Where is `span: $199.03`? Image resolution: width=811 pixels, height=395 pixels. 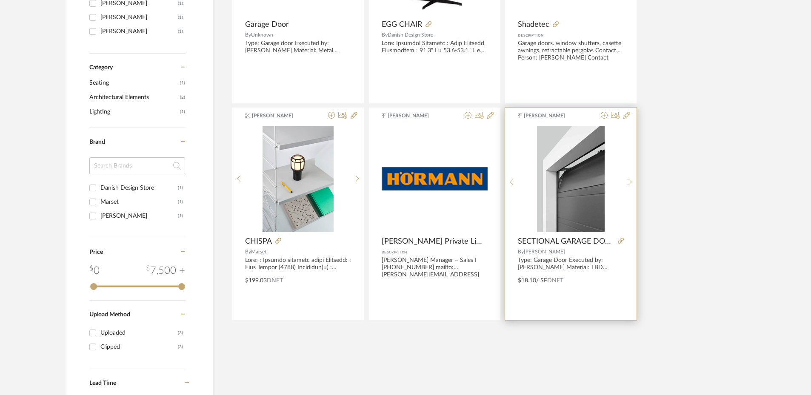 span: $199.03 is located at coordinates (256, 281).